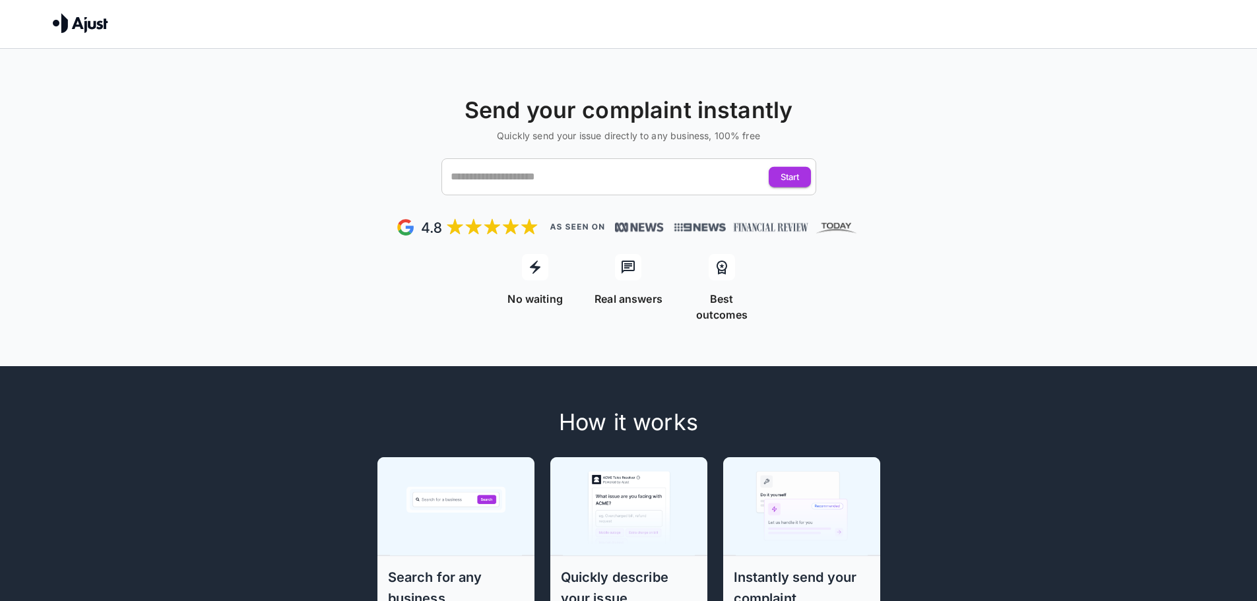 The height and width of the screenshot is (601, 1257). I want to click on img: Google Review - 5 stars, so click(467, 227).